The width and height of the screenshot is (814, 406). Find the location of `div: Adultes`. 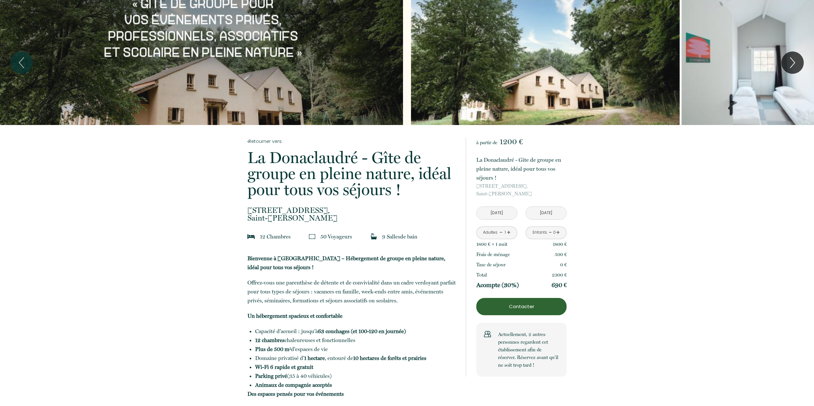

div: Adultes is located at coordinates (490, 233).